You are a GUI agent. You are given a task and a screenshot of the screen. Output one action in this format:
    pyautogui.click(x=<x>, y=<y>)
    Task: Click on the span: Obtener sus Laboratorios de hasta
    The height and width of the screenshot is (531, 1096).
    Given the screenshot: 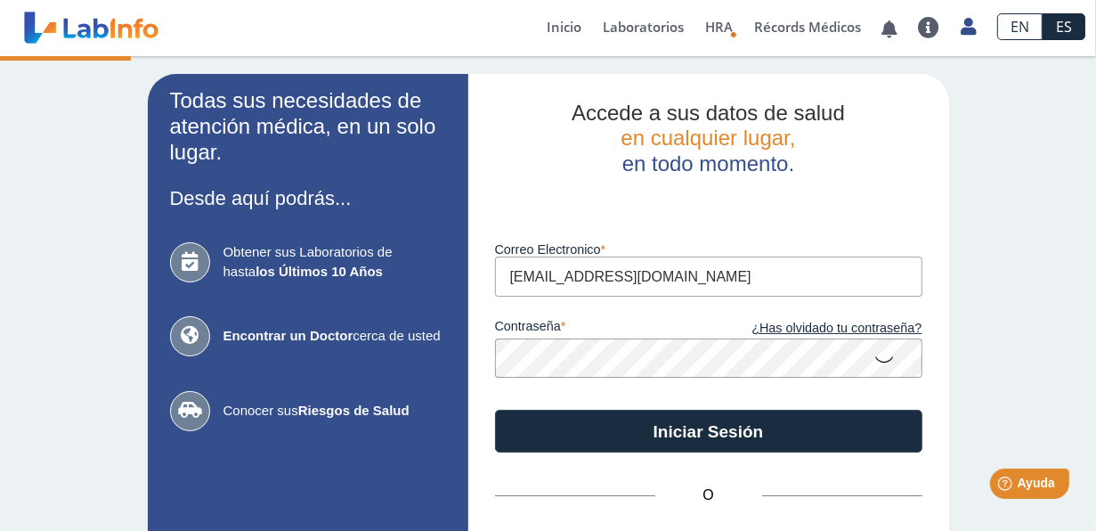 What is the action you would take?
    pyautogui.click(x=335, y=262)
    